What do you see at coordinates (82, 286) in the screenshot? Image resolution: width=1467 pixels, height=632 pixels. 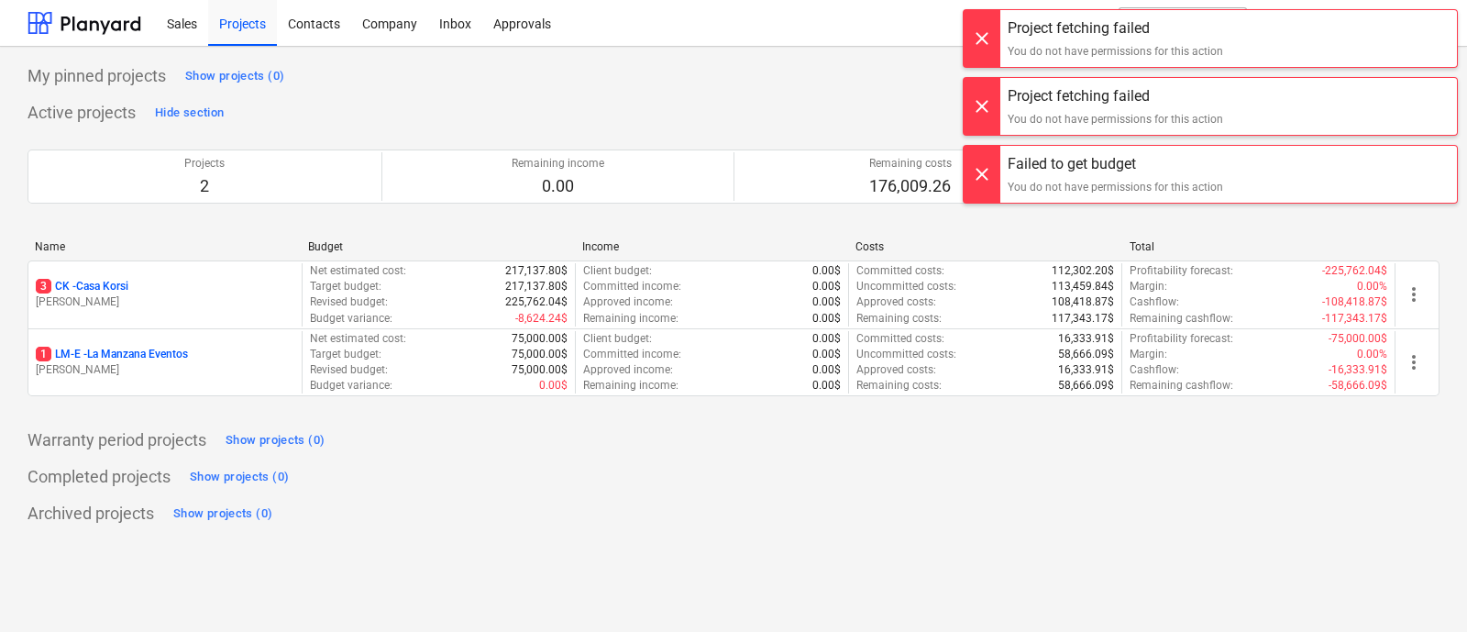 I see `p: CK - Casa Korsi` at bounding box center [82, 286].